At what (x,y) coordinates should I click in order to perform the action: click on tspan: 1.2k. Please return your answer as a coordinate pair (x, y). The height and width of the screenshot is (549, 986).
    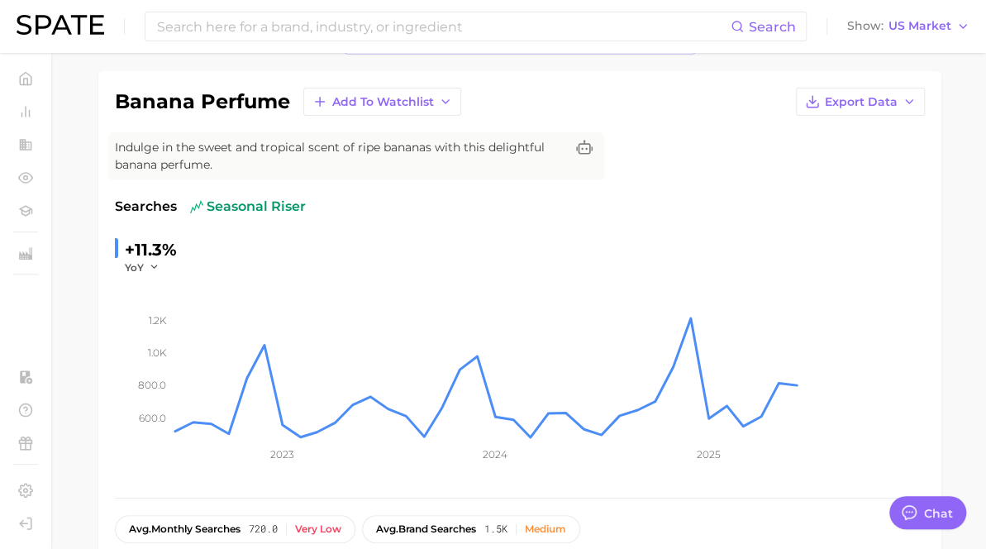
    Looking at the image, I should click on (158, 319).